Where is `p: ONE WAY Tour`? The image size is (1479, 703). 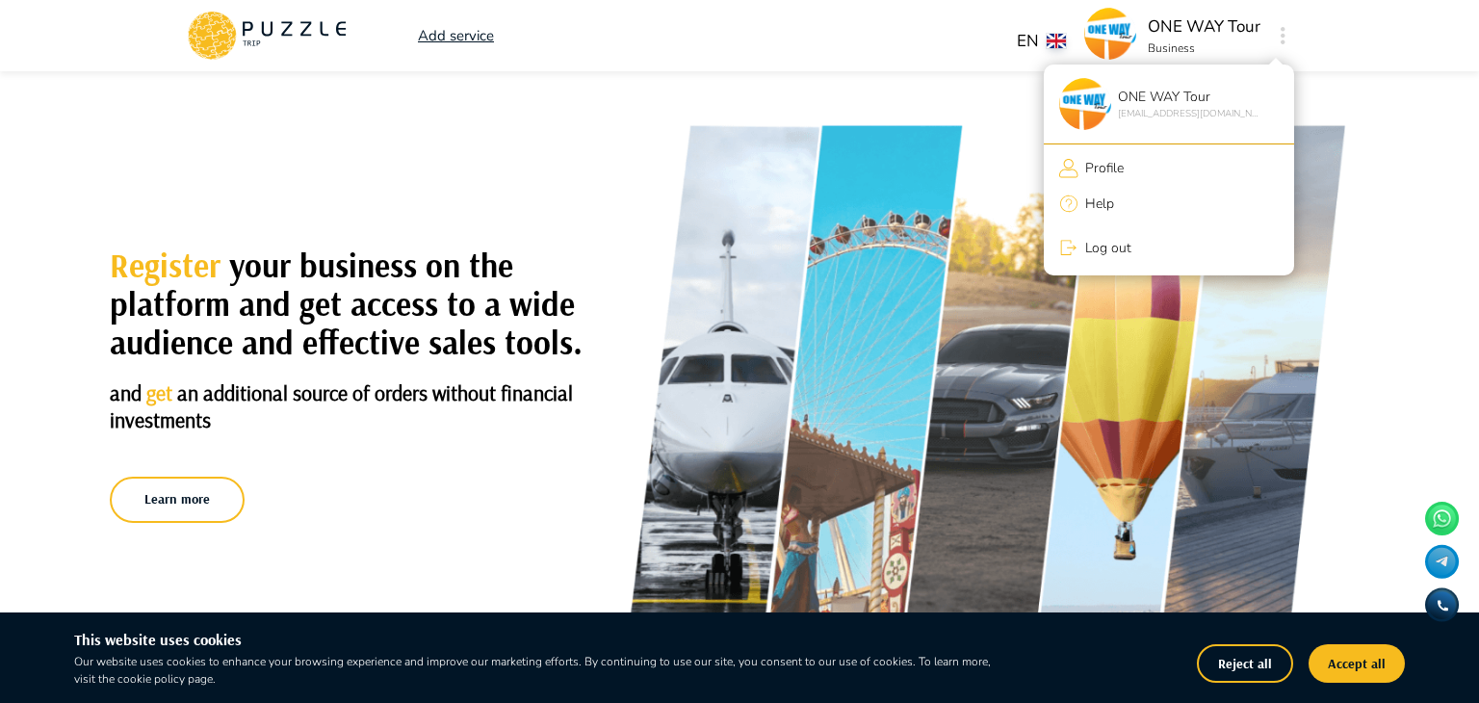
p: ONE WAY Tour is located at coordinates (1187, 96).